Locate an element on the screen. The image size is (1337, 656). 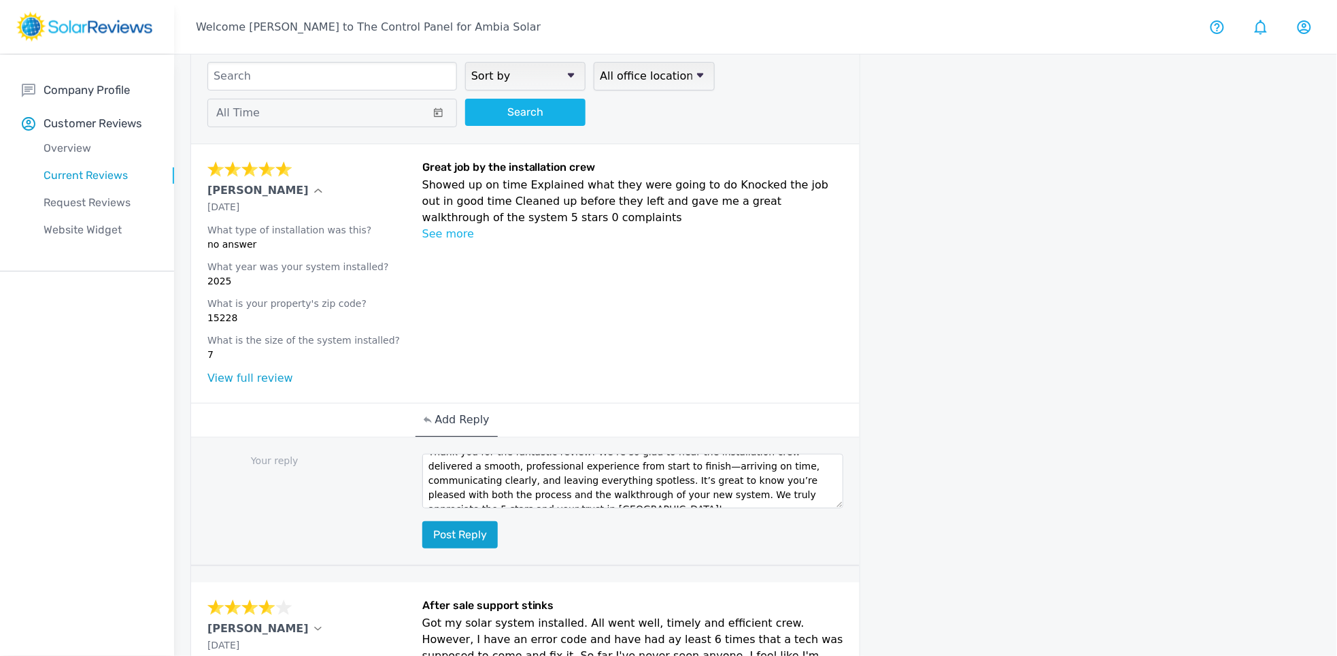
p: Current Reviews is located at coordinates (98, 176).